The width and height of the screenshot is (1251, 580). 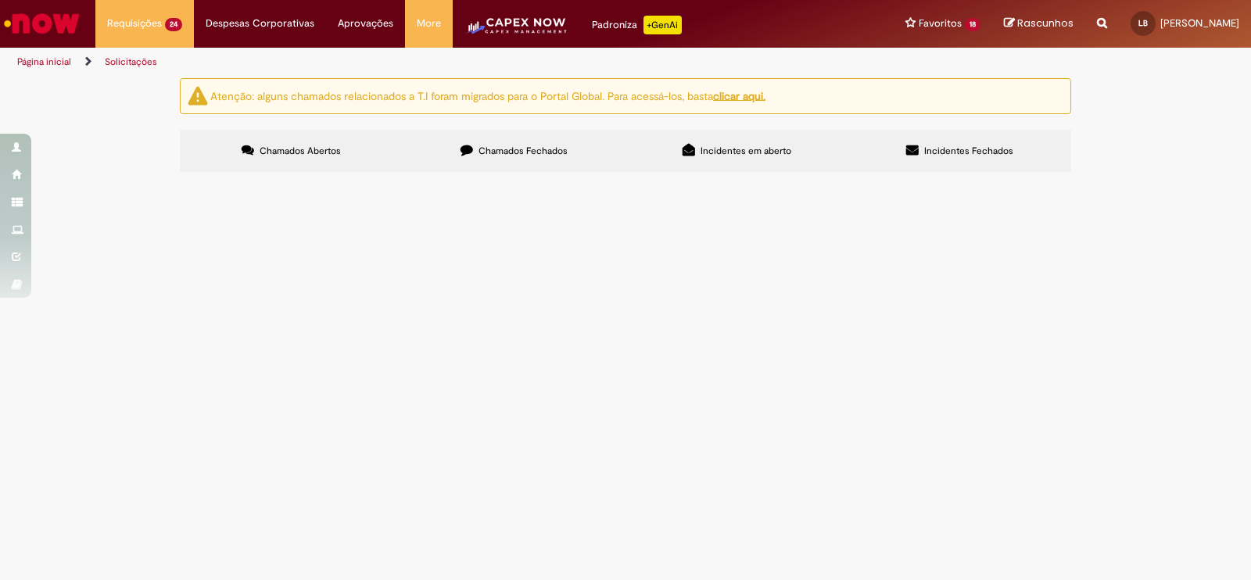 I want to click on span: 24, so click(x=174, y=24).